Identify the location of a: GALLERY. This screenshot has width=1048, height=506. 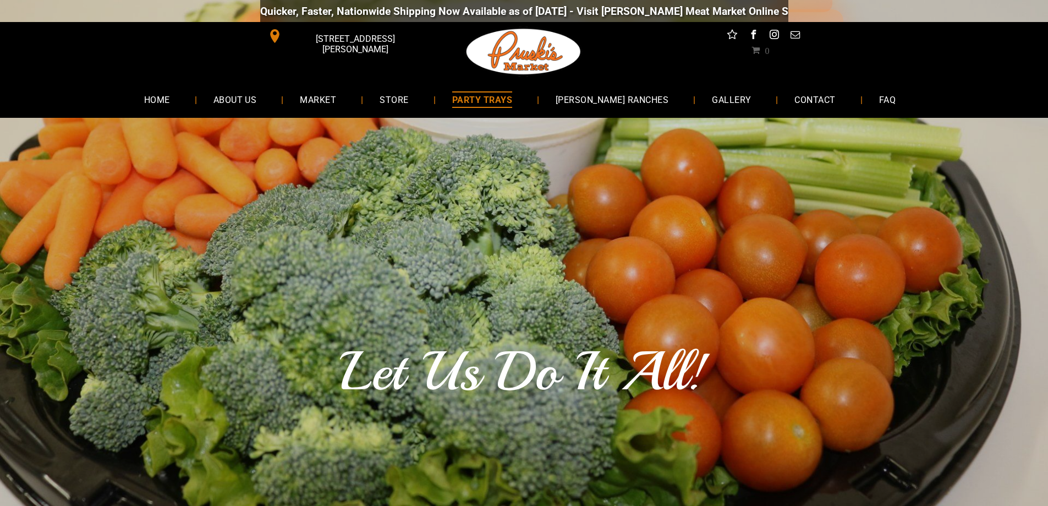
(731, 99).